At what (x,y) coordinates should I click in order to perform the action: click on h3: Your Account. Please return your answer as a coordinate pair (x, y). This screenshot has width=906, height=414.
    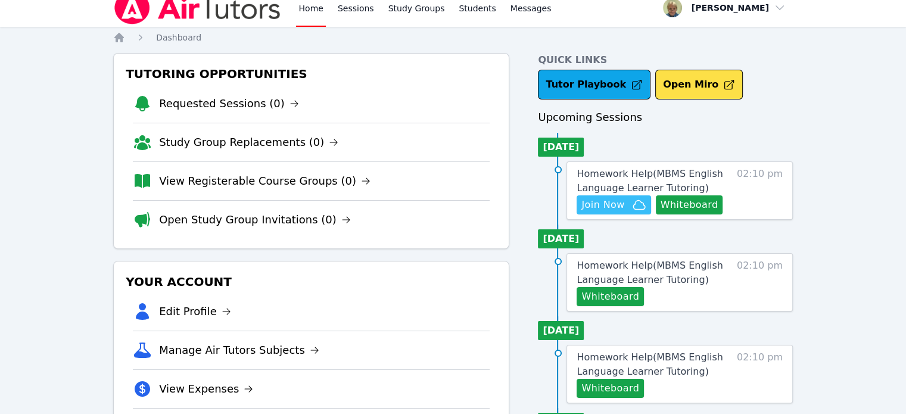
    Looking at the image, I should click on (311, 282).